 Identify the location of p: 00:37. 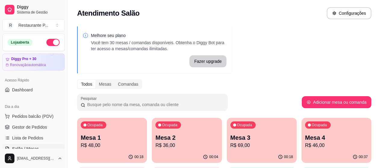
(363, 157).